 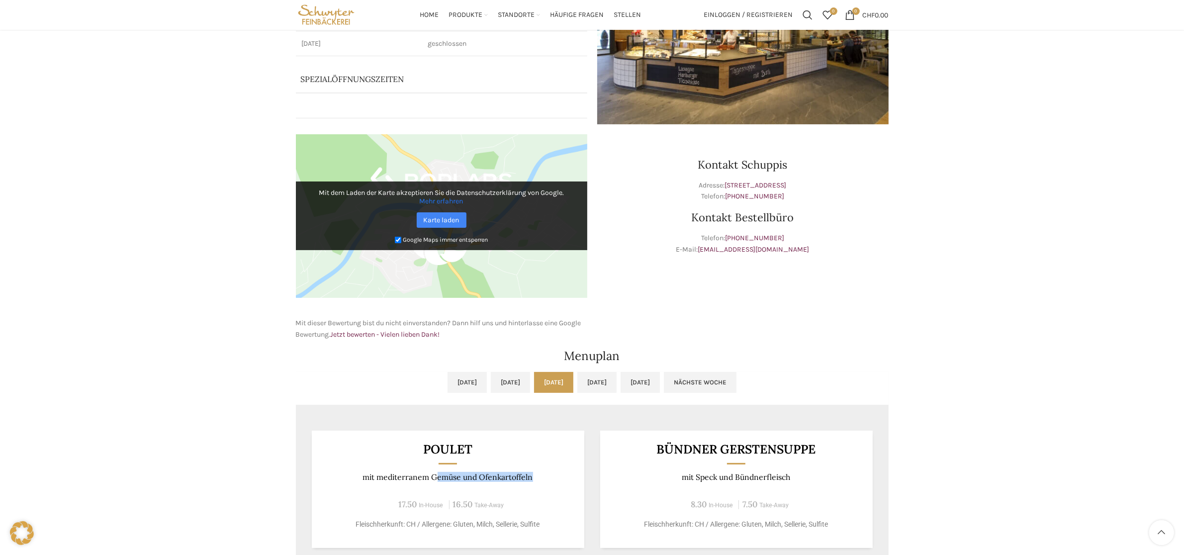 I want to click on p: mit mediterranem Gemüse und Ofenkartoffeln, so click(x=447, y=477).